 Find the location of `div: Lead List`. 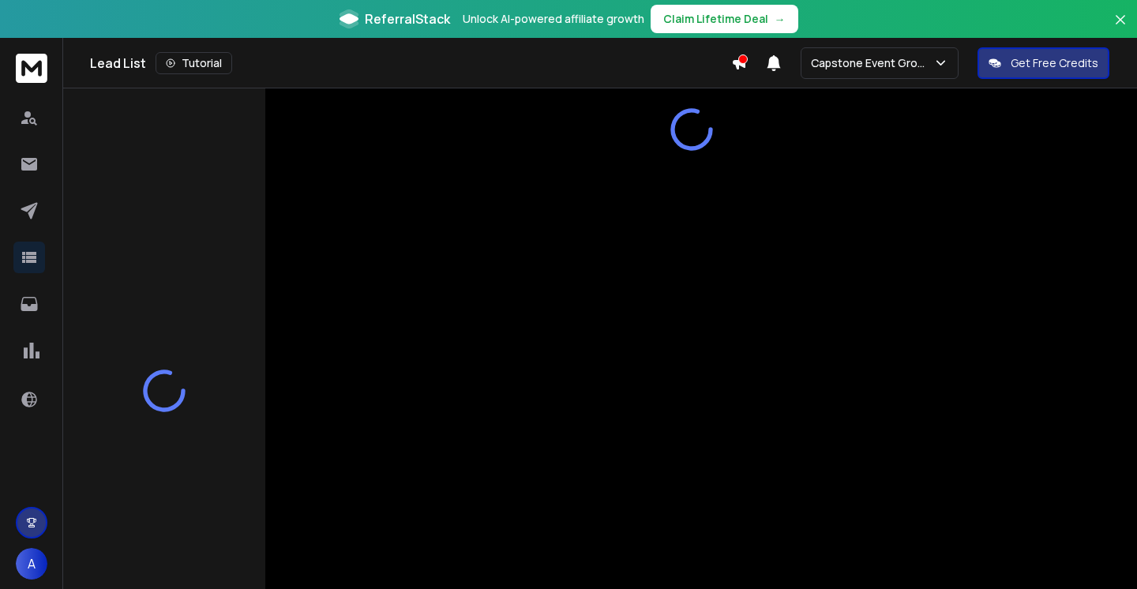

div: Lead List is located at coordinates (411, 63).